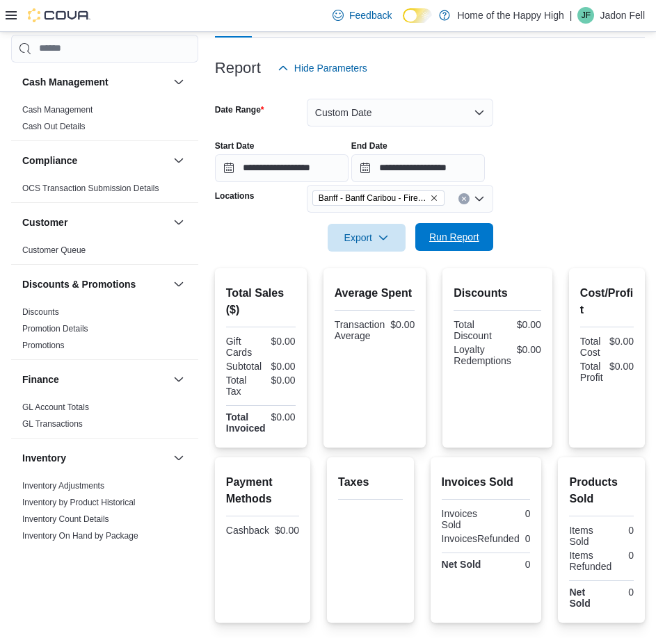 The width and height of the screenshot is (656, 638). I want to click on button: Clear input, so click(464, 199).